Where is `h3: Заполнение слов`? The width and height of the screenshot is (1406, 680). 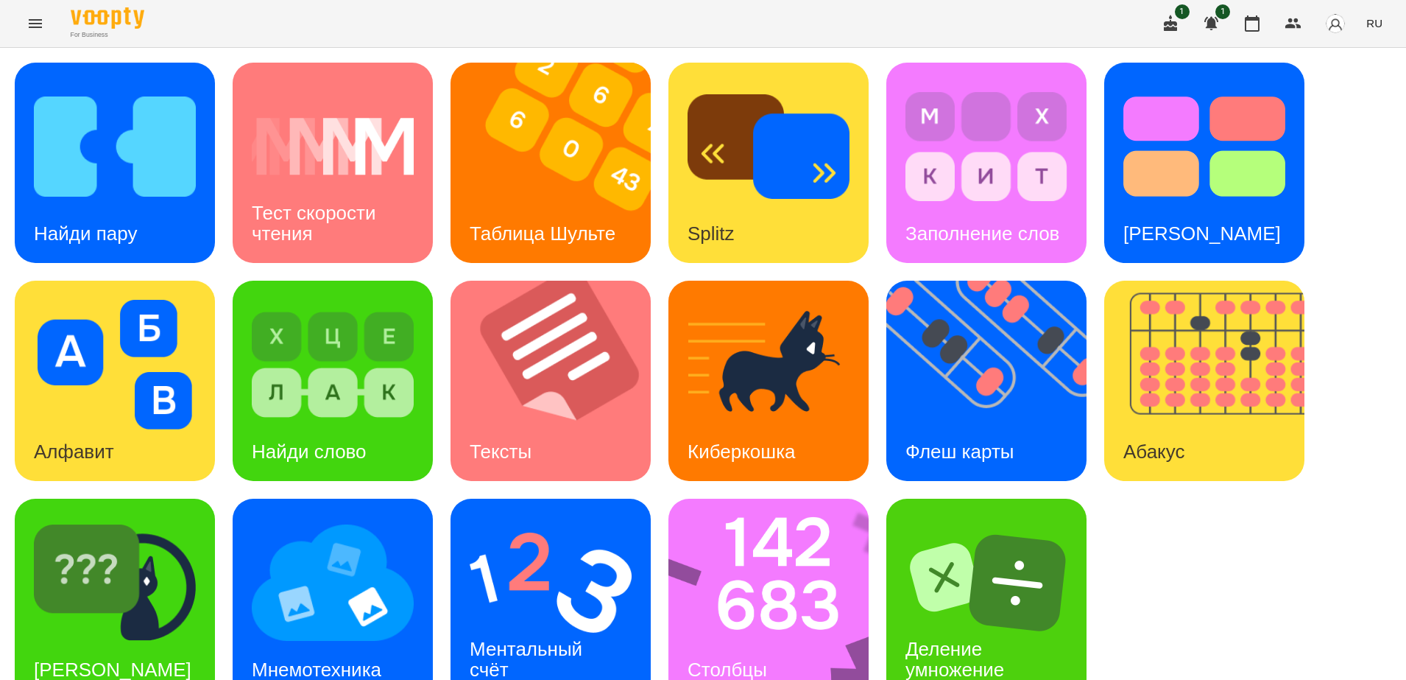 h3: Заполнение слов is located at coordinates (982, 233).